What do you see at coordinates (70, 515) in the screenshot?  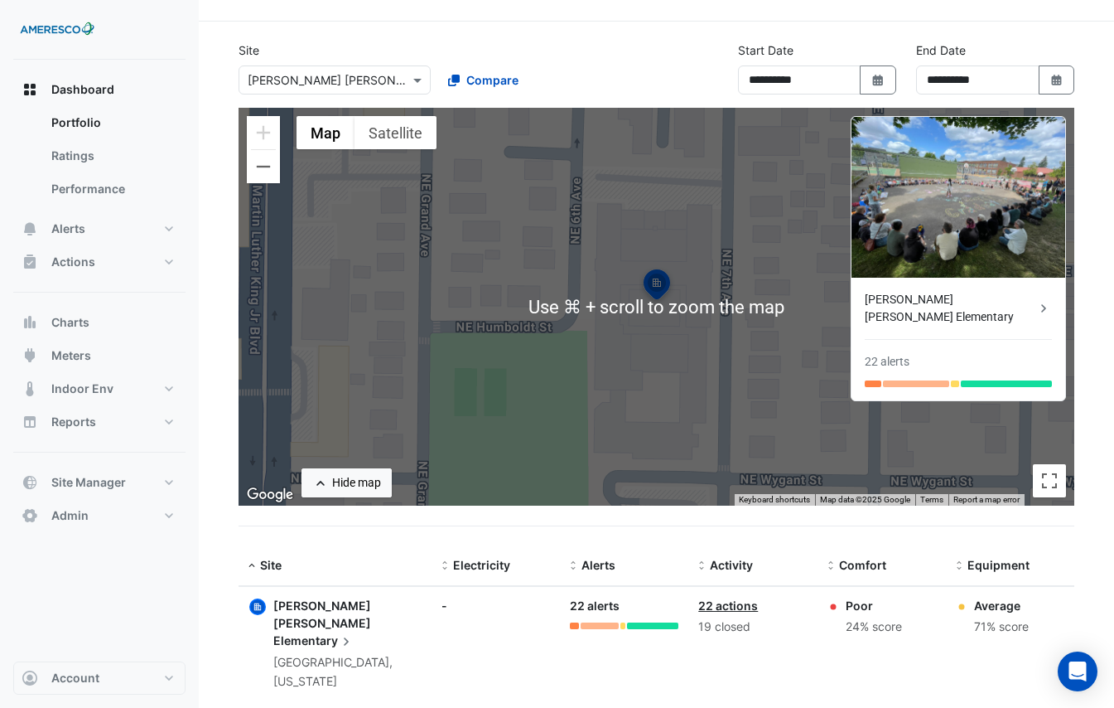 I see `span: Admin` at bounding box center [70, 515].